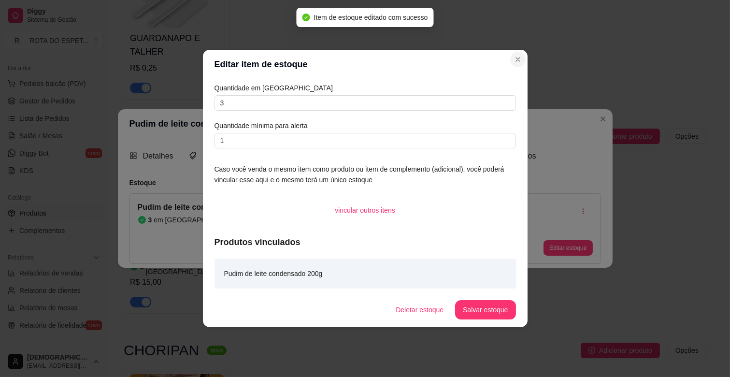  What do you see at coordinates (306, 17) in the screenshot?
I see `span: check-circle` at bounding box center [306, 17].